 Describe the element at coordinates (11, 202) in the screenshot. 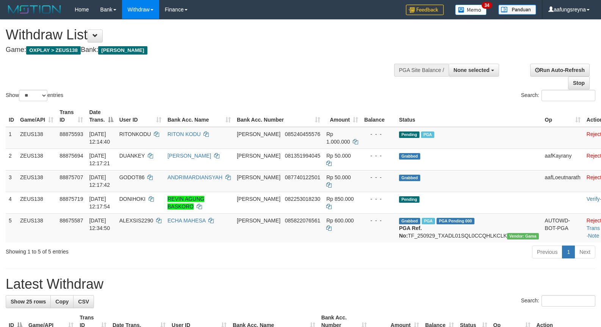

I see `td: 4` at that location.